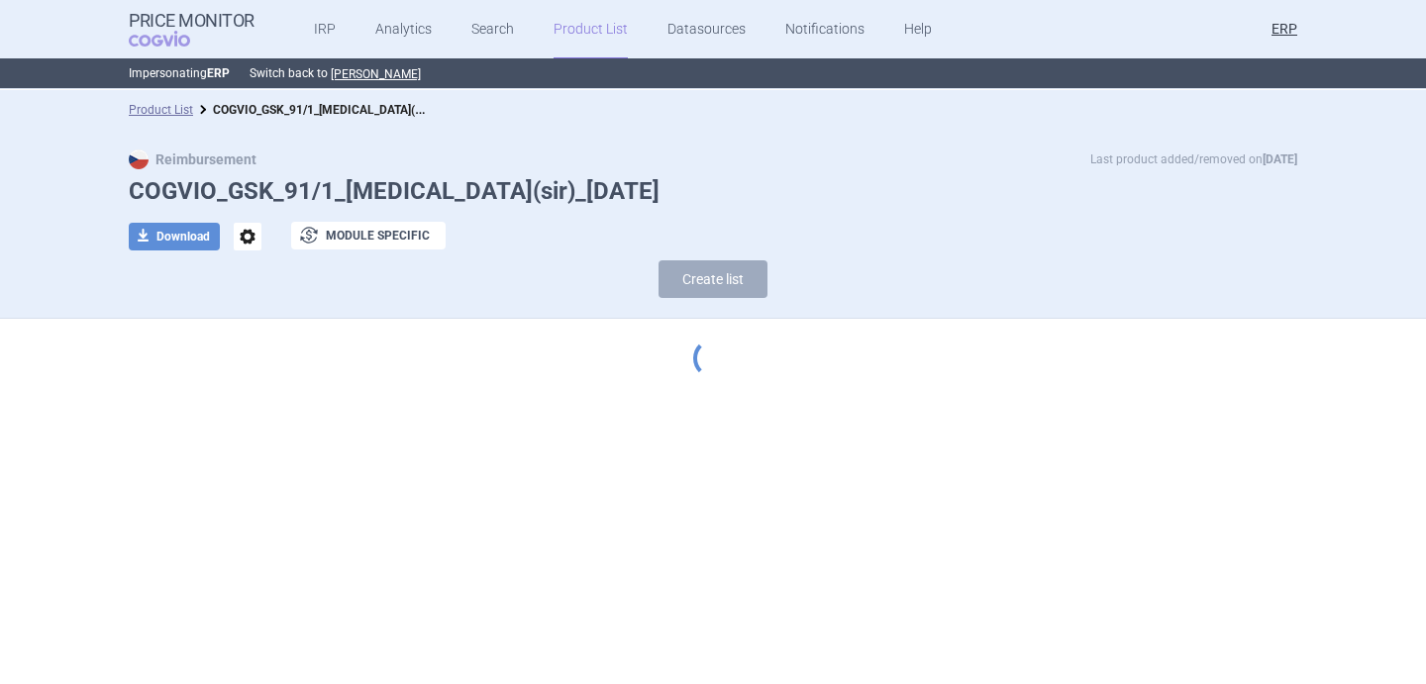  What do you see at coordinates (174, 237) in the screenshot?
I see `button: Download` at bounding box center [174, 237].